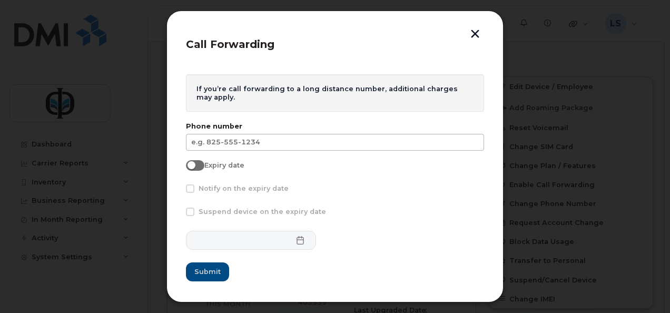 Image resolution: width=670 pixels, height=313 pixels. I want to click on span: Submit, so click(207, 271).